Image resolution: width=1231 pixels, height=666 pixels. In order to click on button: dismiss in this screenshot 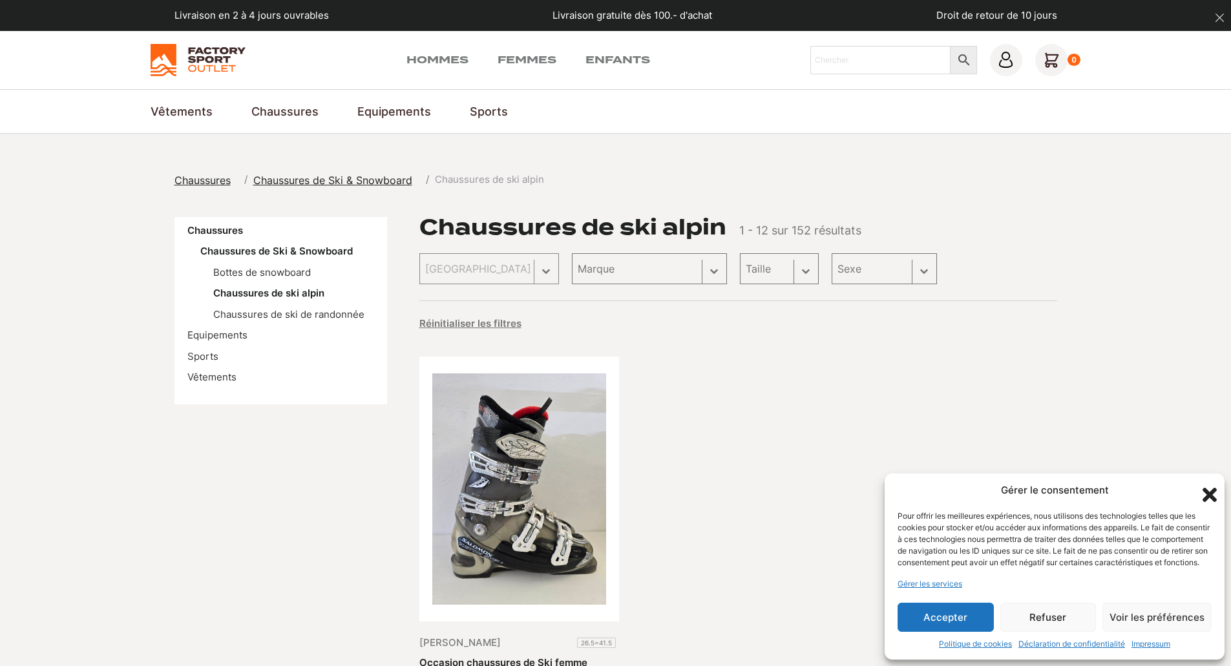, I will do `click(1219, 17)`.